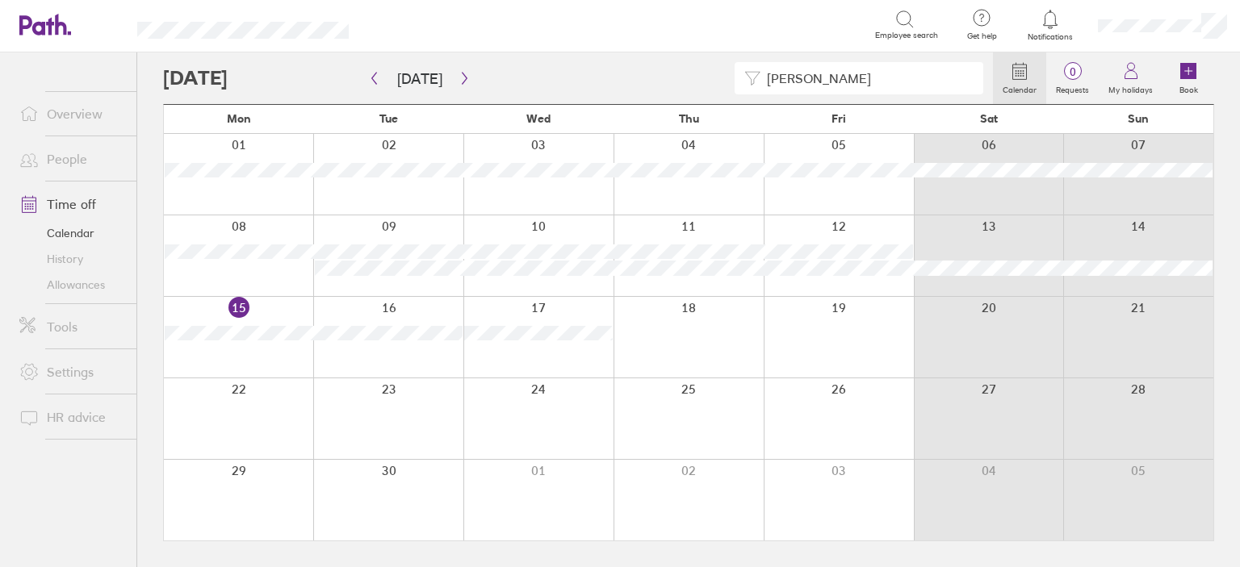 This screenshot has width=1240, height=567. What do you see at coordinates (538, 119) in the screenshot?
I see `span: Wed` at bounding box center [538, 119].